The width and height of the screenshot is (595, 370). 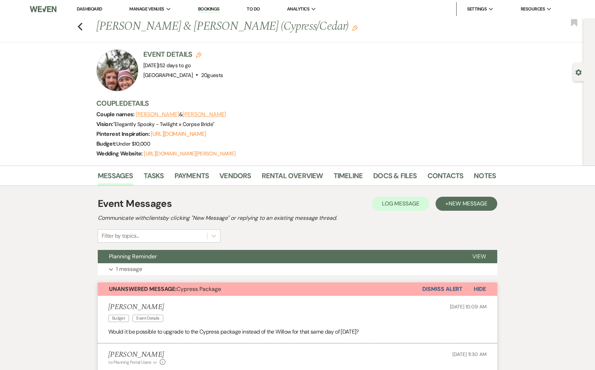 What do you see at coordinates (260, 289) in the screenshot?
I see `button: Unanswered Message:Cypress Package` at bounding box center [260, 289].